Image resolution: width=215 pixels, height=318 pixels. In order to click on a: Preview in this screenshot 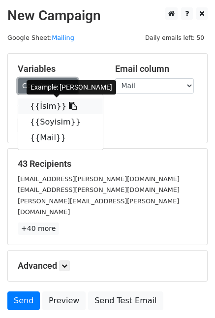, I will do `click(64, 301)`.